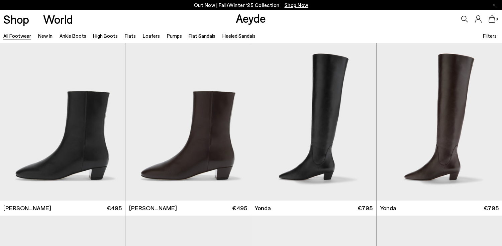 The height and width of the screenshot is (246, 502). I want to click on img: Yasmin Leather Ankle Boots, so click(188, 122).